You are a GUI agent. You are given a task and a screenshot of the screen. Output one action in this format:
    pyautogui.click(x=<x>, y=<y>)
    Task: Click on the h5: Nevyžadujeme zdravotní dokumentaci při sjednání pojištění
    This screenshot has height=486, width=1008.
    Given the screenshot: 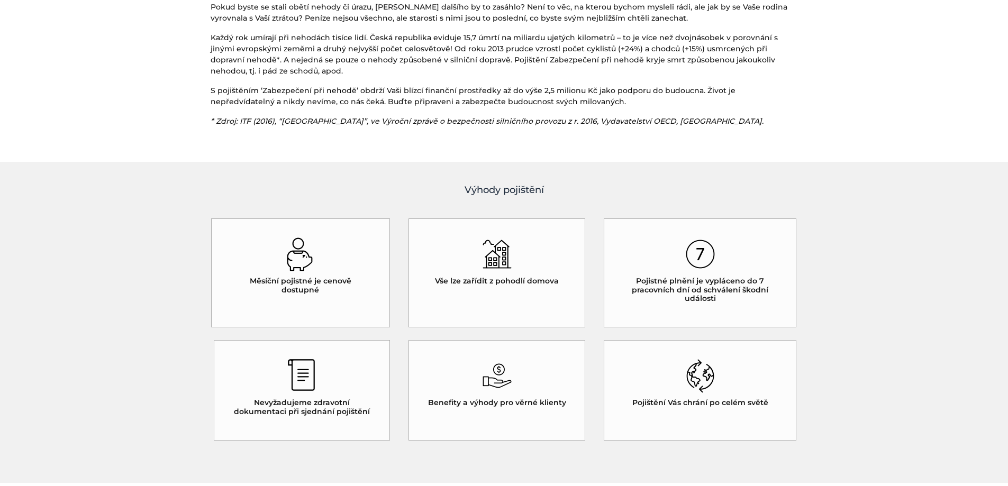 What is the action you would take?
    pyautogui.click(x=302, y=407)
    